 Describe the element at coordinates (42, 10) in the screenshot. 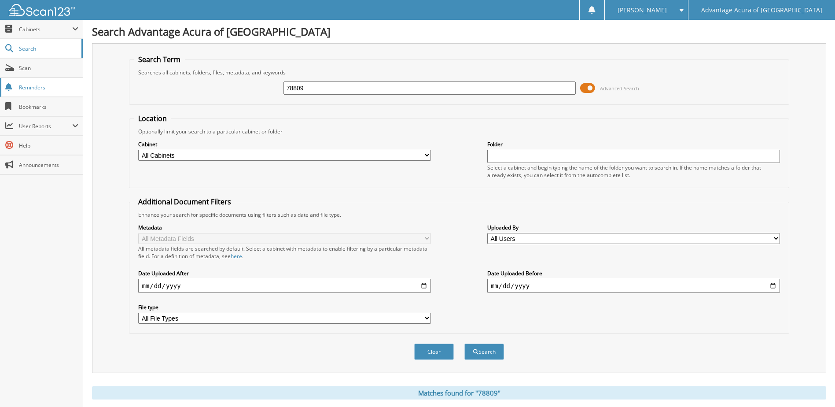

I see `img: scan123-logo-white.svg` at that location.